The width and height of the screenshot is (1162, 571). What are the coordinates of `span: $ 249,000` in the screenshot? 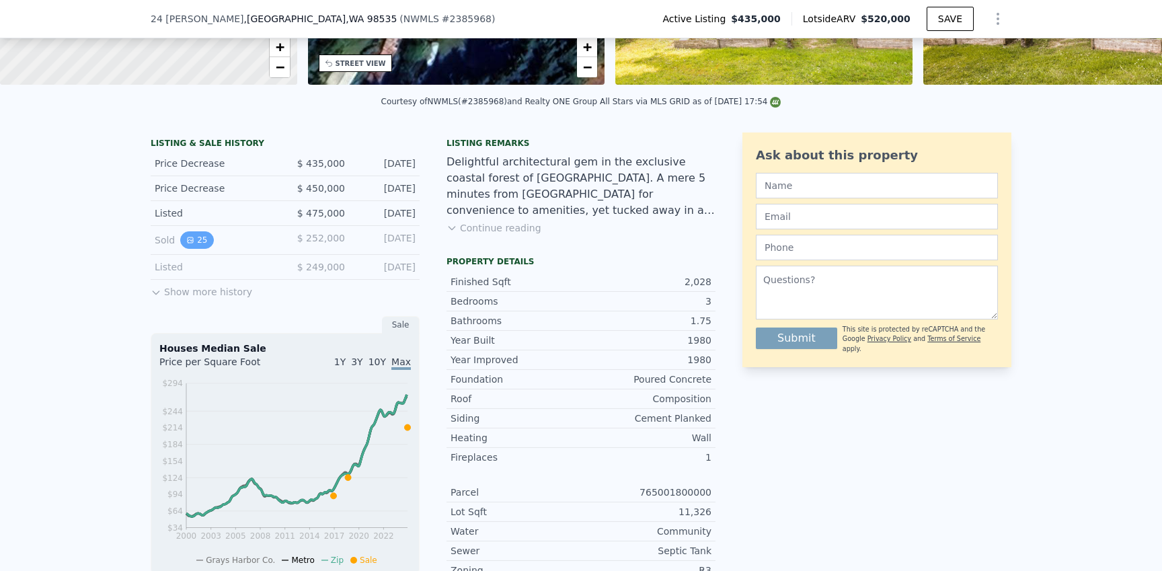 It's located at (321, 267).